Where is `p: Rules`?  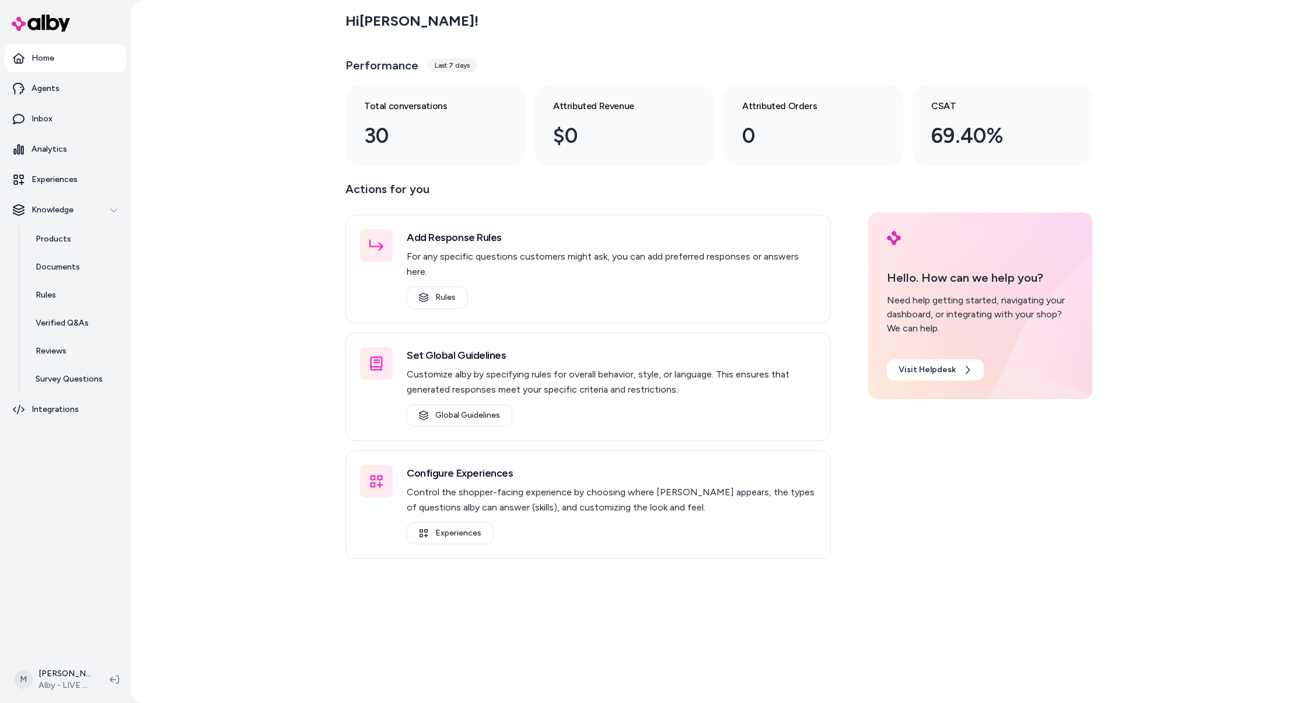
p: Rules is located at coordinates (46, 295).